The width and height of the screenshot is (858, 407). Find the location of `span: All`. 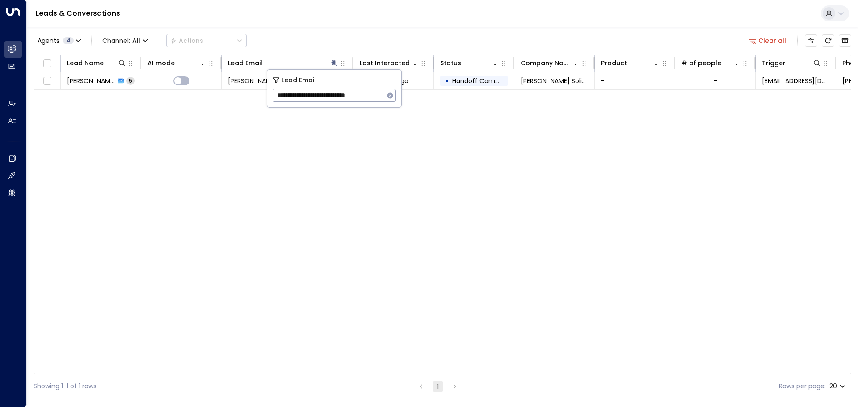

span: All is located at coordinates (136, 41).